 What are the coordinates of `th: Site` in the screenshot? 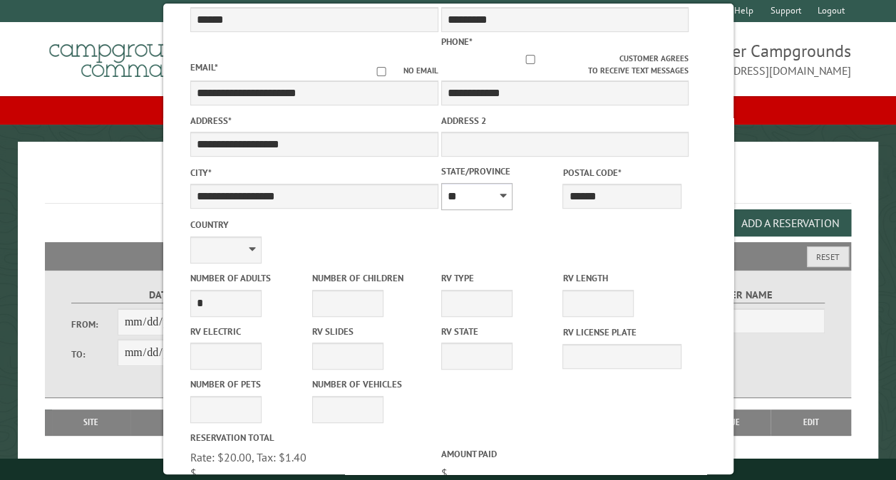 It's located at (91, 423).